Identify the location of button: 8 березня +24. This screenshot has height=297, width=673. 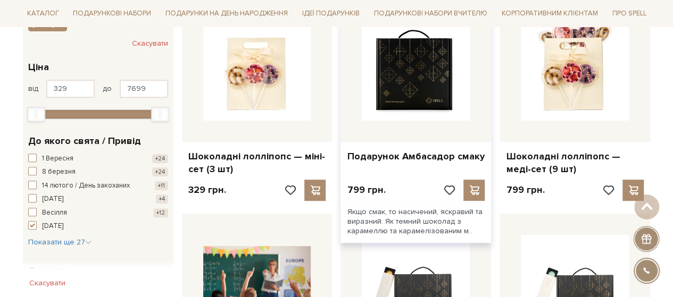
(98, 172).